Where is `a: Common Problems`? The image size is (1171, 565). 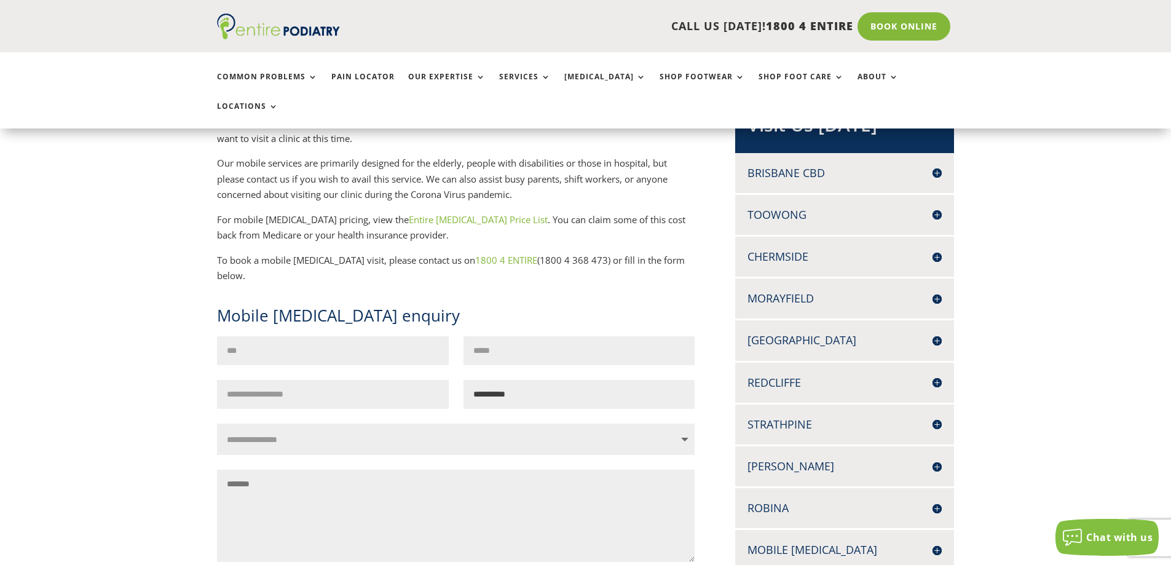 a: Common Problems is located at coordinates (267, 85).